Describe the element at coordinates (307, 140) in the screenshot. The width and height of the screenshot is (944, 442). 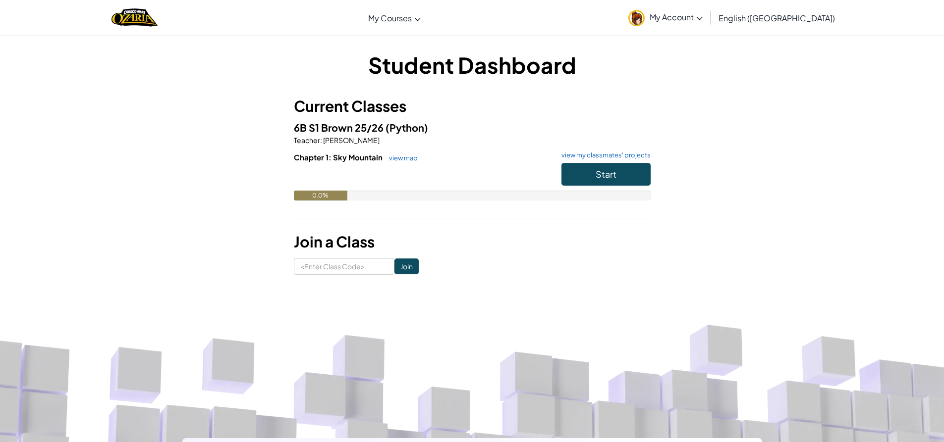
I see `span: Teacher` at that location.